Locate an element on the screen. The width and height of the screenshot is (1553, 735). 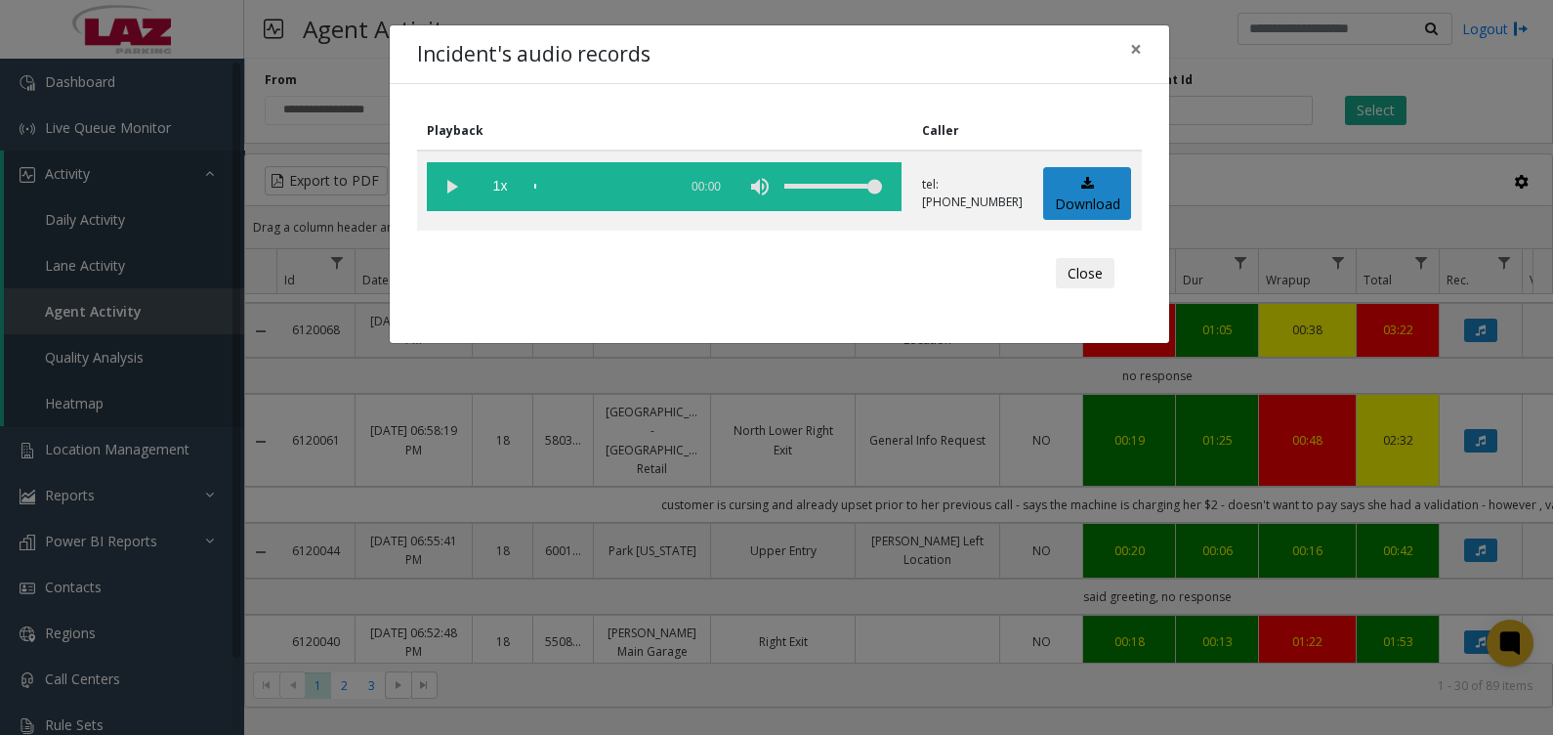
th: Playback is located at coordinates (664, 131).